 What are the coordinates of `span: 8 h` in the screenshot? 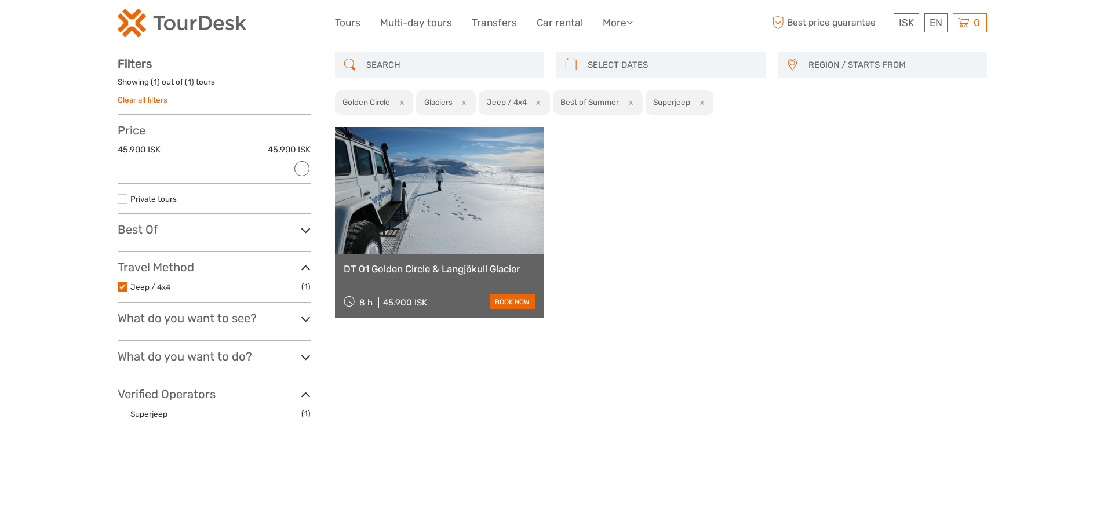 It's located at (366, 302).